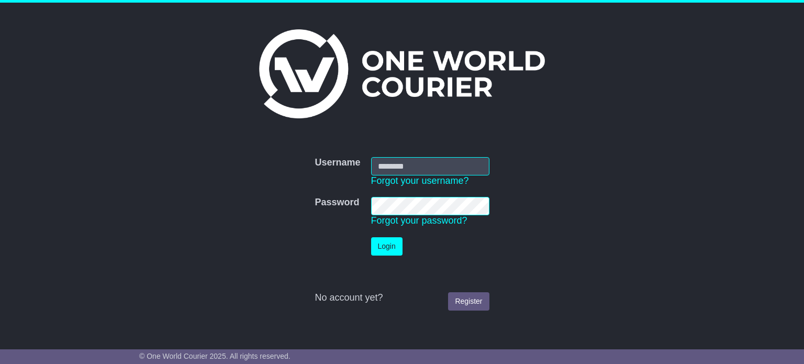 This screenshot has width=804, height=364. I want to click on label: Password, so click(337, 203).